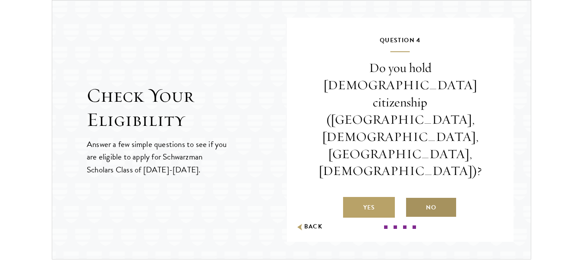  What do you see at coordinates (431, 208) in the screenshot?
I see `label: No` at bounding box center [431, 208].